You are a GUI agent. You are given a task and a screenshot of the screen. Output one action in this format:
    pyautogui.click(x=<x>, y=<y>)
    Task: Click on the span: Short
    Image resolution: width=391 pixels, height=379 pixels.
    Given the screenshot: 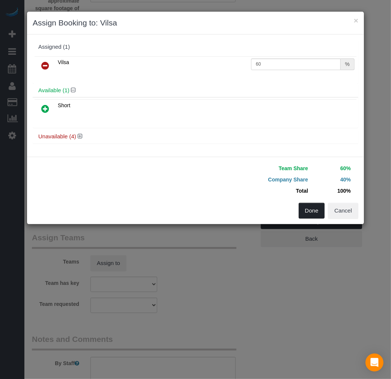 What is the action you would take?
    pyautogui.click(x=64, y=105)
    